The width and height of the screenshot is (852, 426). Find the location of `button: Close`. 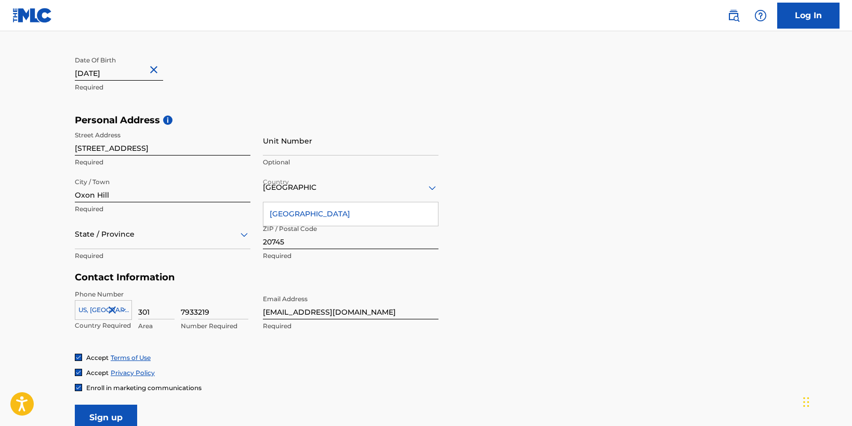

button: Close is located at coordinates (155, 70).